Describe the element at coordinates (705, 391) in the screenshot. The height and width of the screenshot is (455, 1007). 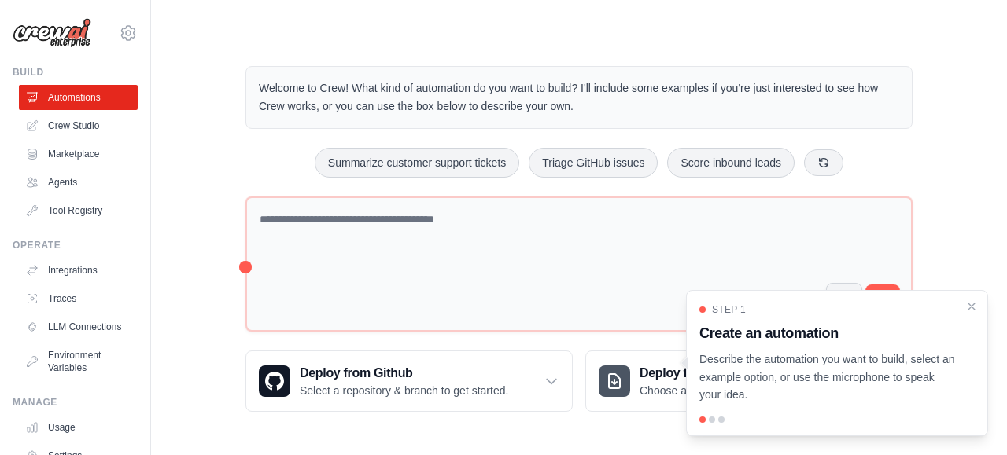
I see `p: Choose a zip file to upload.` at that location.